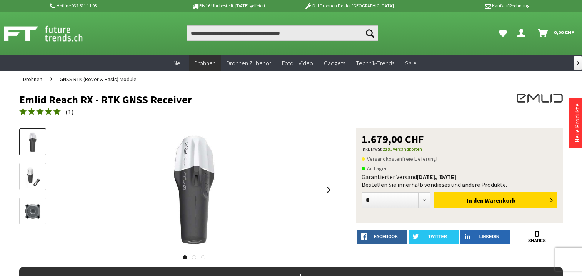 The width and height of the screenshot is (582, 276). I want to click on h1: Emlid Reach RX - RTK GNSS Receiver, so click(237, 100).